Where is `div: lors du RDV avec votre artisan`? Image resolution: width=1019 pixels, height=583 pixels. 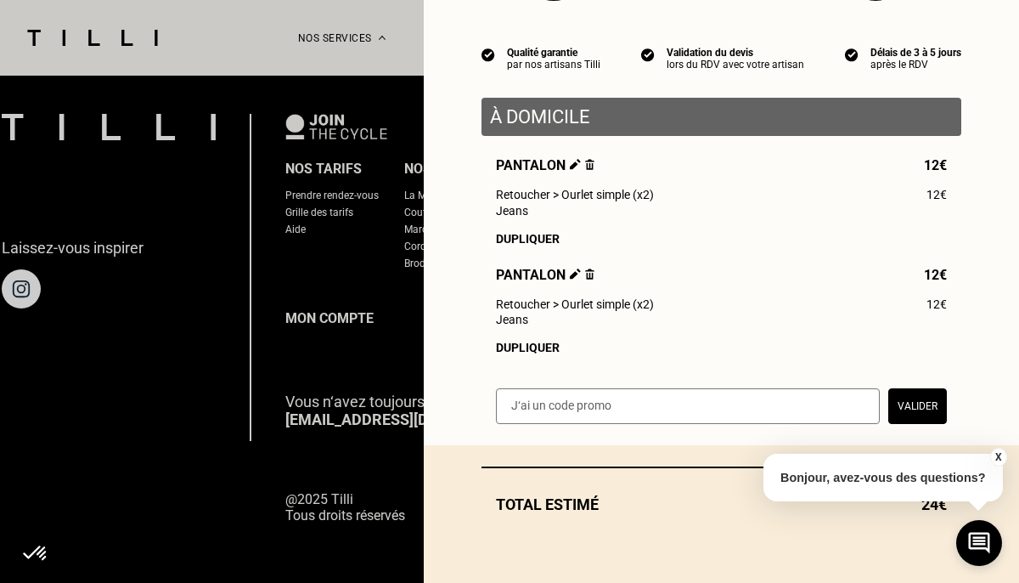
div: lors du RDV avec votre artisan is located at coordinates (736, 65).